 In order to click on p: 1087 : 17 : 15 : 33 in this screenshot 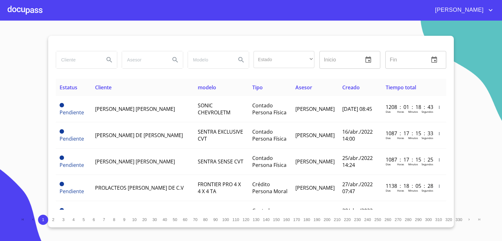, I will do `click(407, 134)`.